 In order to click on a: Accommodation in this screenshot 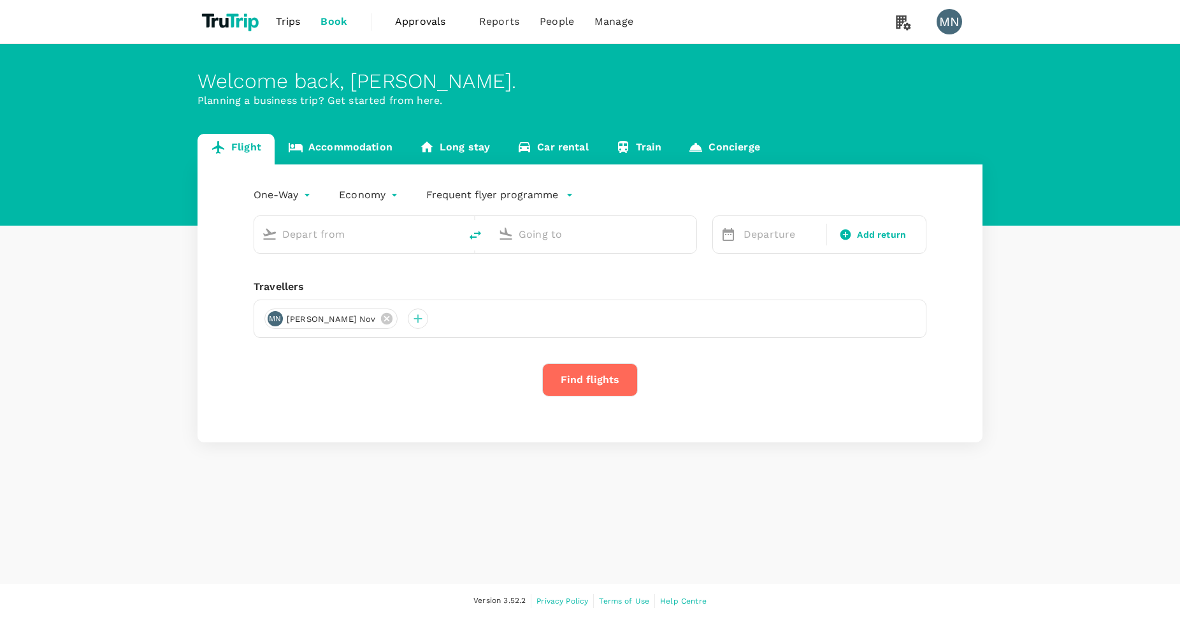, I will do `click(340, 149)`.